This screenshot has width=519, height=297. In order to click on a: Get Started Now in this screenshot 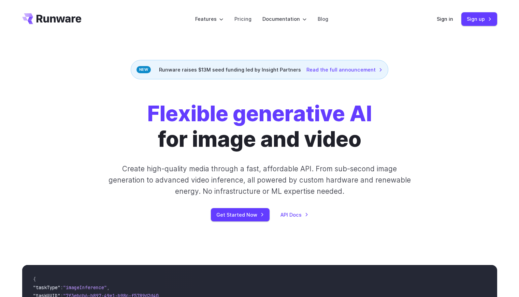, I will do `click(240, 215)`.